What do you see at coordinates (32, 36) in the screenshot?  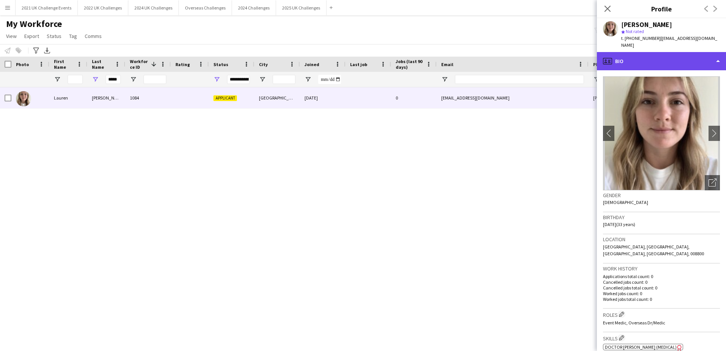 I see `span: Export` at bounding box center [32, 36].